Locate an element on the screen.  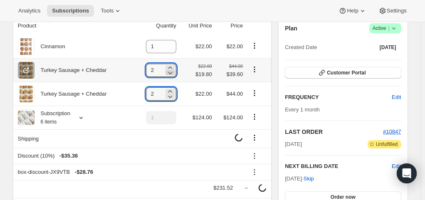
button: Customer Portal is located at coordinates (343, 73).